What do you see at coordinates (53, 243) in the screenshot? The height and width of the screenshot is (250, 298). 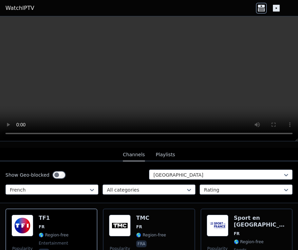 I see `span: entertainment` at bounding box center [53, 243].